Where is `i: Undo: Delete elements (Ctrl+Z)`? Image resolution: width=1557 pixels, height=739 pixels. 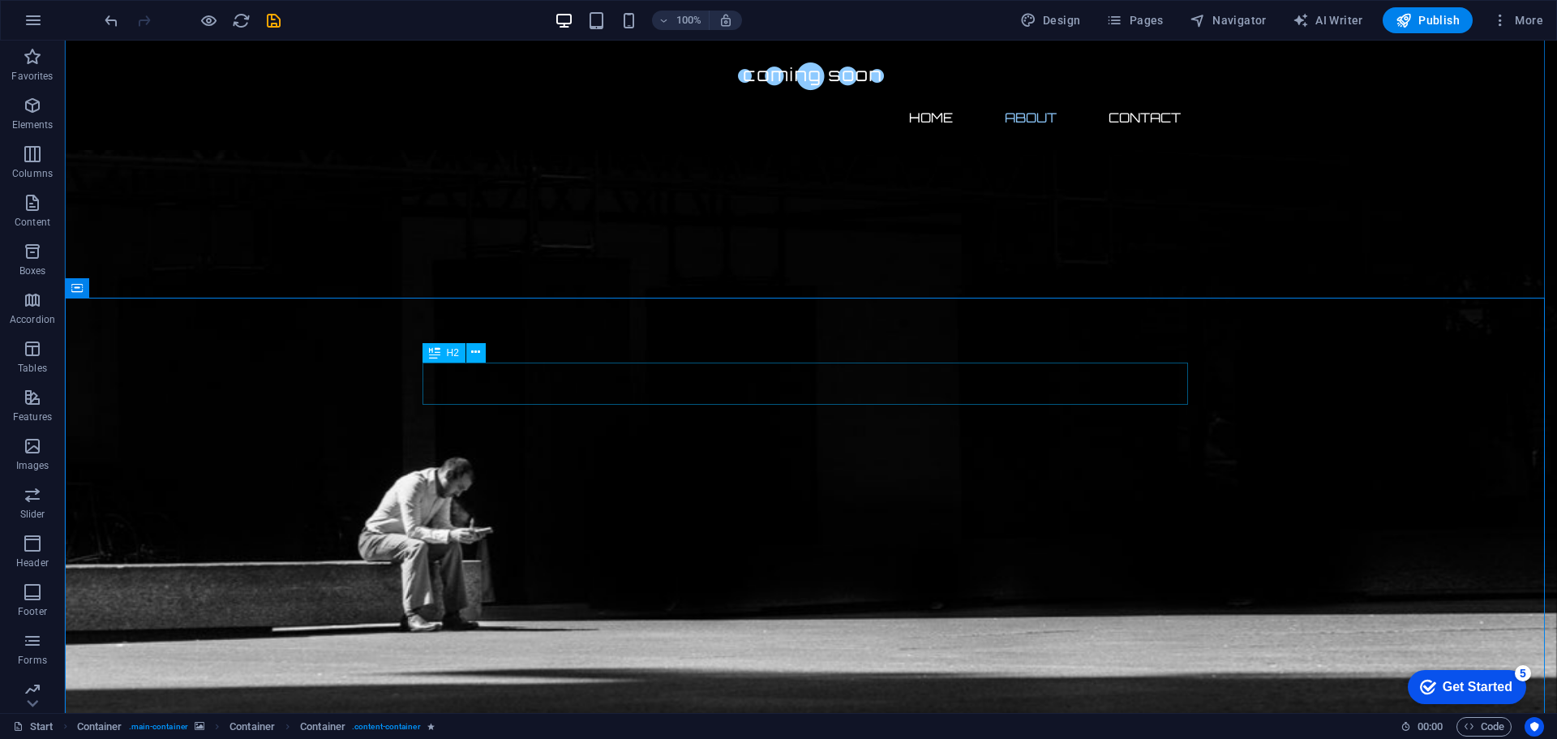 i: Undo: Delete elements (Ctrl+Z) is located at coordinates (111, 20).